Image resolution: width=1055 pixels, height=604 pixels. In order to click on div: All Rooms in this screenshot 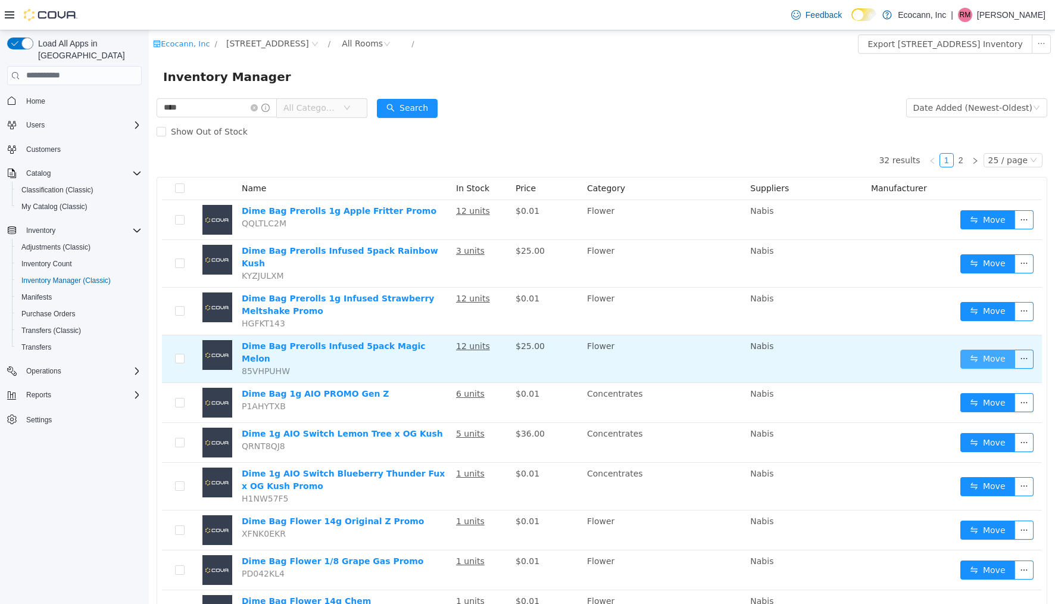, I will do `click(213, 13)`.